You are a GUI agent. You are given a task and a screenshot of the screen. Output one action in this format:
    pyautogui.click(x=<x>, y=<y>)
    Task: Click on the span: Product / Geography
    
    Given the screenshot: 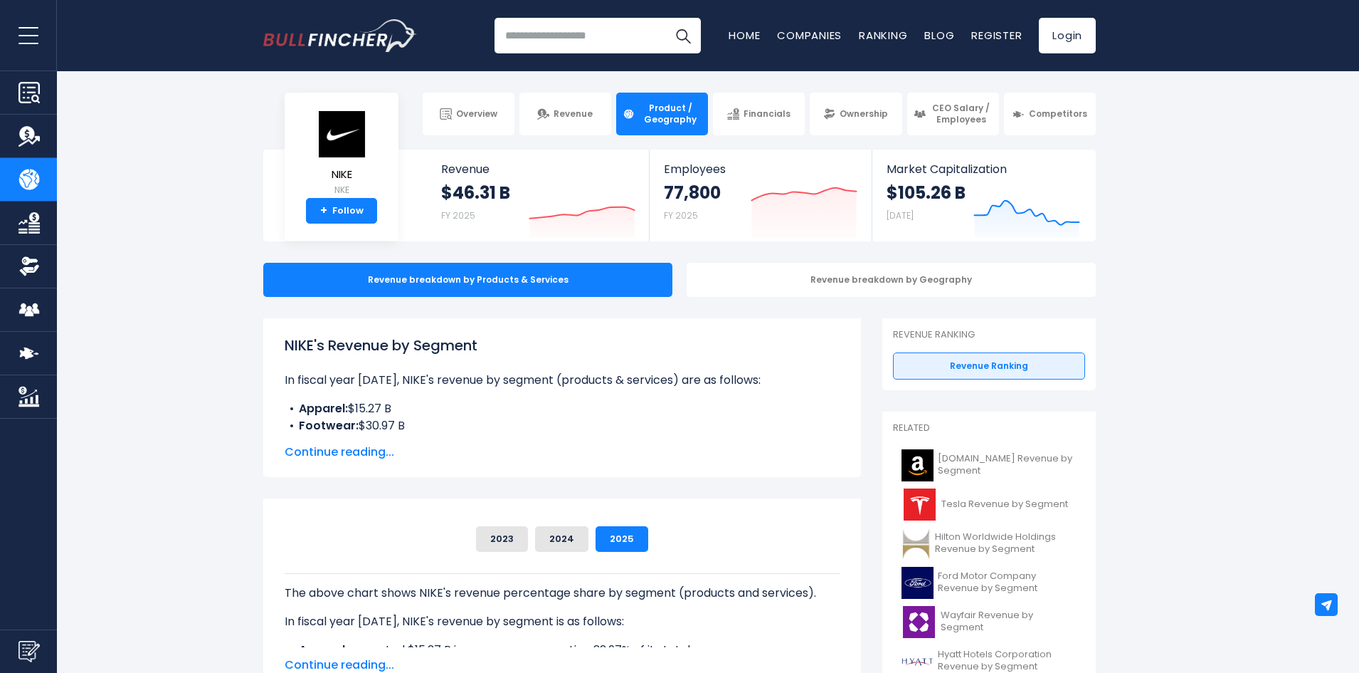 What is the action you would take?
    pyautogui.click(x=670, y=113)
    